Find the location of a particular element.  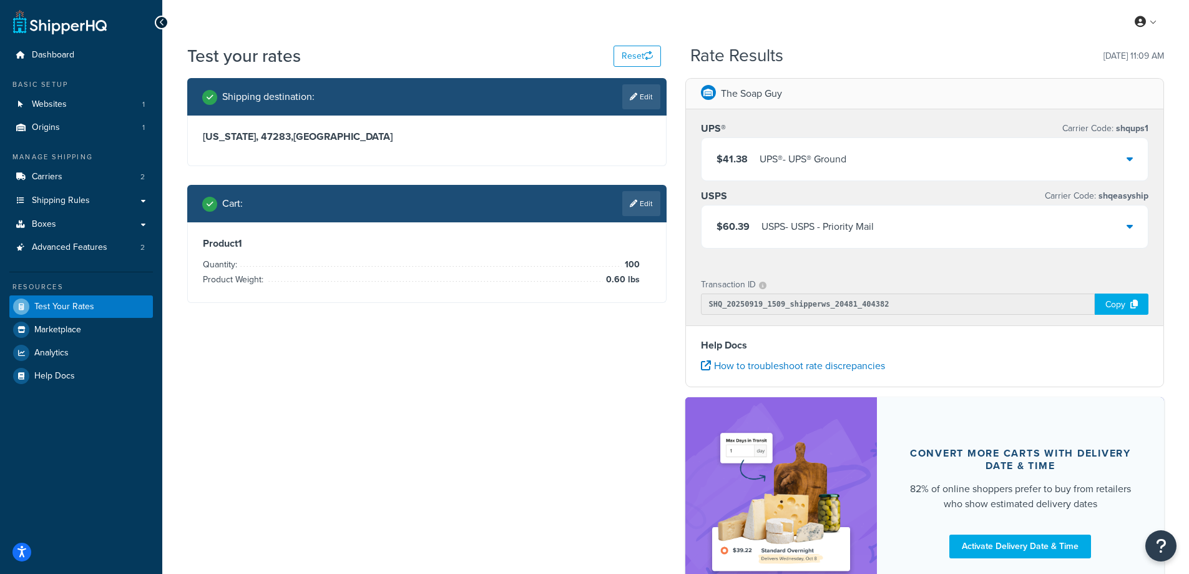

div: Basic Setup is located at coordinates (81, 84).